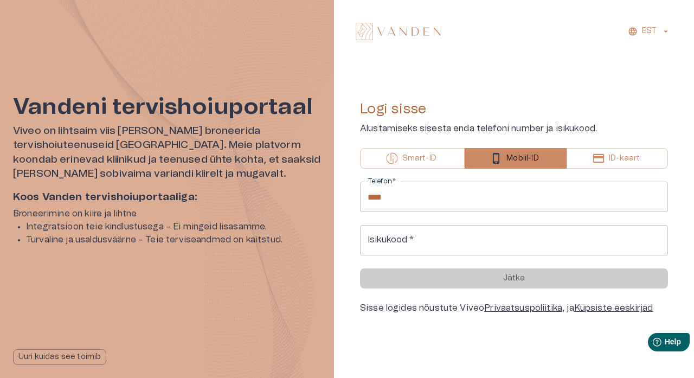 This screenshot has height=378, width=694. I want to click on span: Help, so click(63, 13).